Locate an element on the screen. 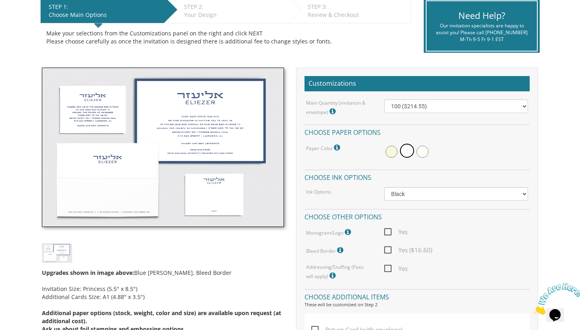 The image size is (580, 330). span: Additional paper options (stock, weight, color and size) are available upon request (at additiona... is located at coordinates (161, 317).